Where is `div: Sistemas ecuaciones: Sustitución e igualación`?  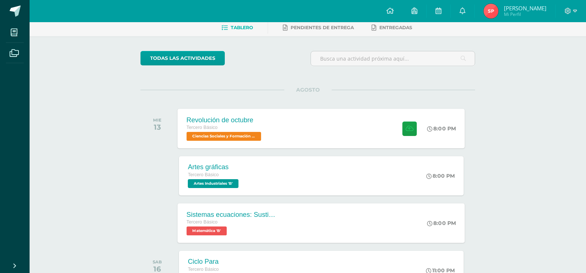 div: Sistemas ecuaciones: Sustitución e igualación is located at coordinates (231, 214).